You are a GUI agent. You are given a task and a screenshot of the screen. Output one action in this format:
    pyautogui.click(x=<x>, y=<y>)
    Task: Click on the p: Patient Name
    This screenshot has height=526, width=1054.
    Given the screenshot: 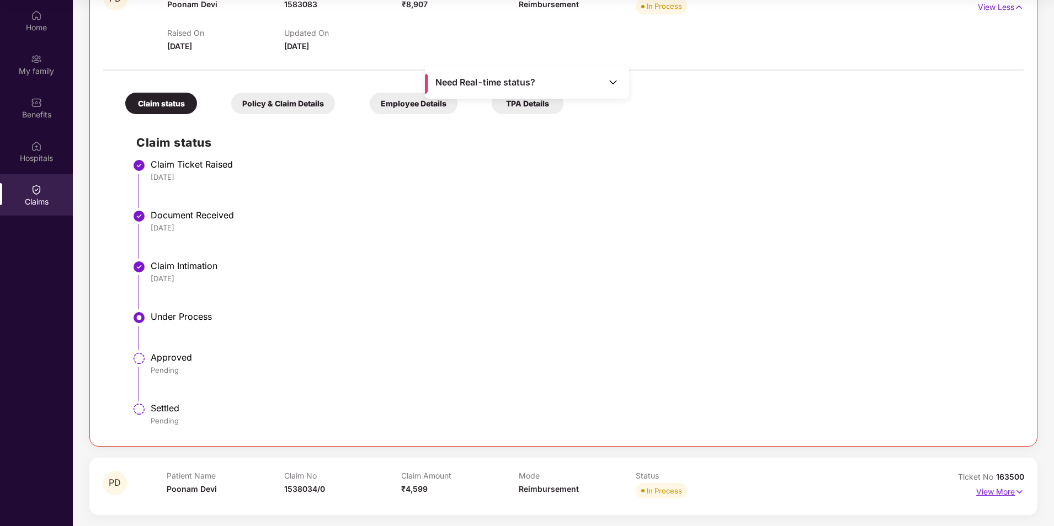 What is the action you would take?
    pyautogui.click(x=225, y=476)
    